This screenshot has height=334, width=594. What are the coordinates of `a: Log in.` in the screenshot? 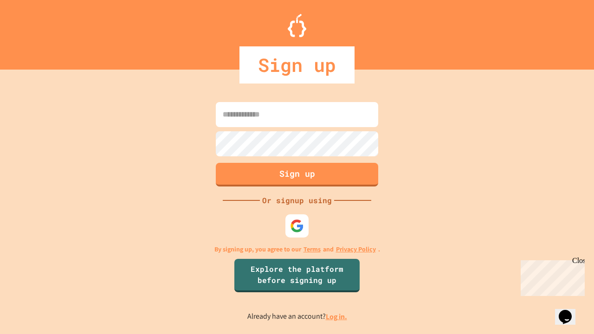 It's located at (337, 317).